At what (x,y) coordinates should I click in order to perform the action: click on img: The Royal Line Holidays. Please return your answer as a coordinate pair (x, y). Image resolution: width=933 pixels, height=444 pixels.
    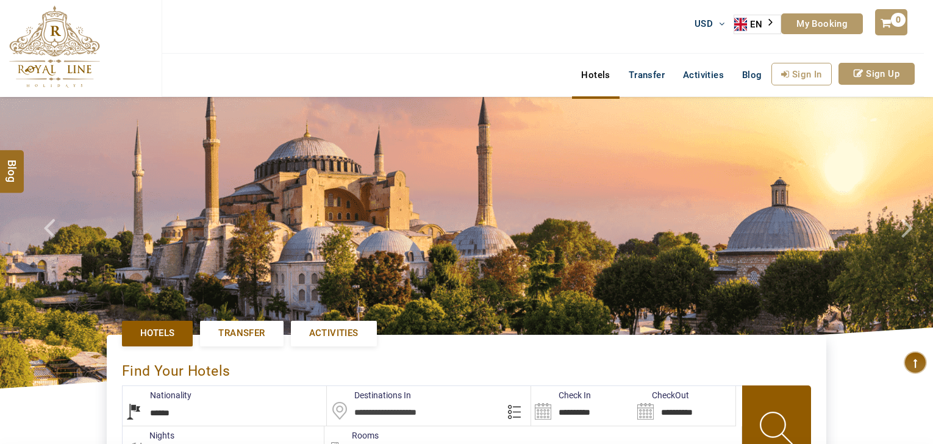
    Looking at the image, I should click on (54, 46).